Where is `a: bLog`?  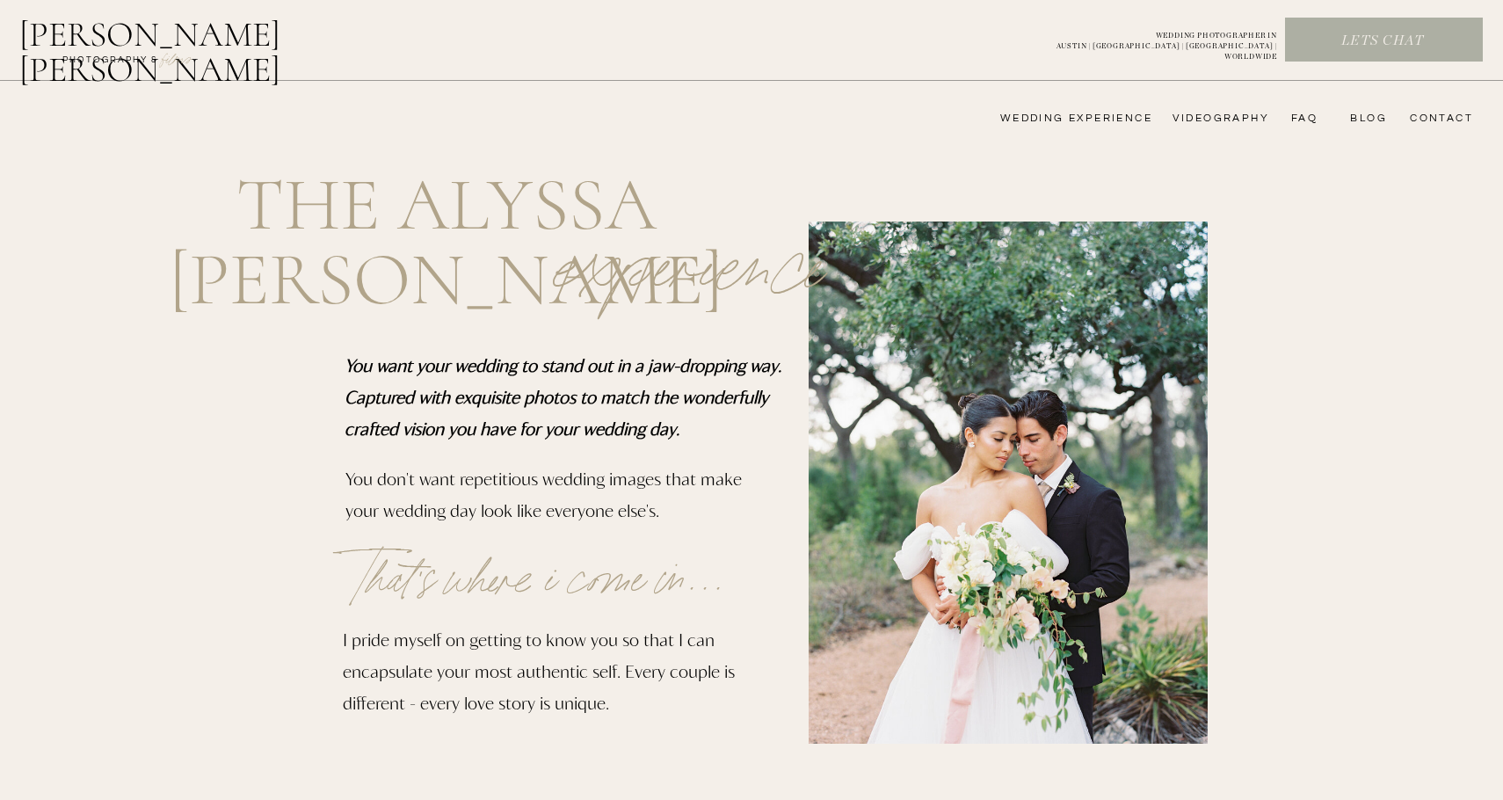 a: bLog is located at coordinates (1365, 119).